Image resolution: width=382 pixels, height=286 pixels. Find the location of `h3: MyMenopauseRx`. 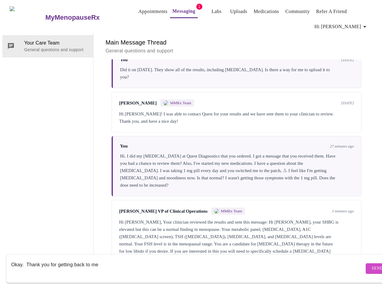

h3: MyMenopauseRx is located at coordinates (73, 18).